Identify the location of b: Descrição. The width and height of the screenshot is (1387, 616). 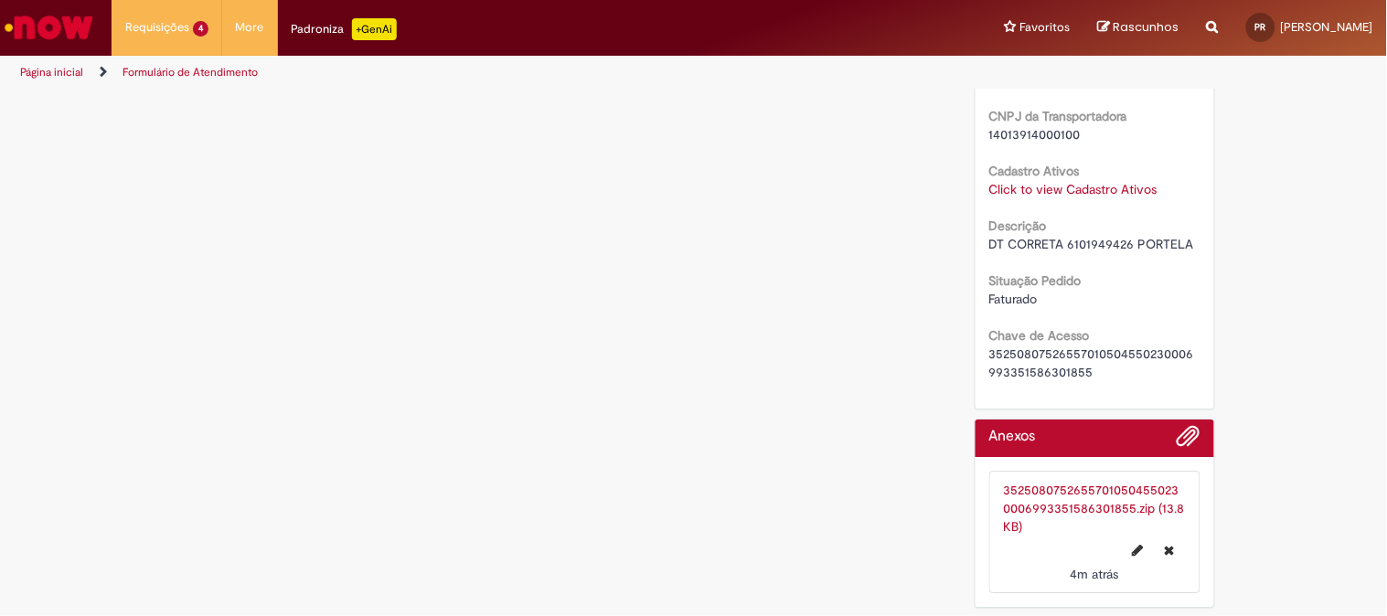
(1018, 226).